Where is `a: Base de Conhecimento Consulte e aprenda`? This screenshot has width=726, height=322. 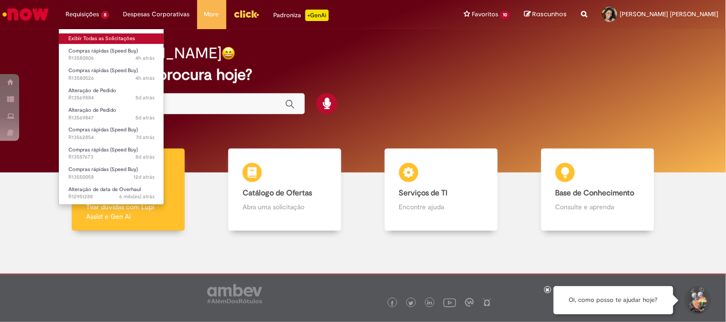
a: Base de Conhecimento Consulte e aprenda is located at coordinates (597, 190).